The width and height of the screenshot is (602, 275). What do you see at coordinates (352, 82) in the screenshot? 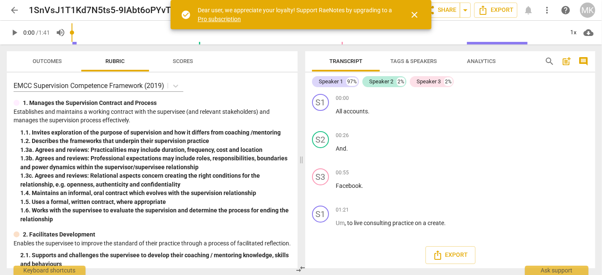
I see `div: 97%` at bounding box center [352, 82].